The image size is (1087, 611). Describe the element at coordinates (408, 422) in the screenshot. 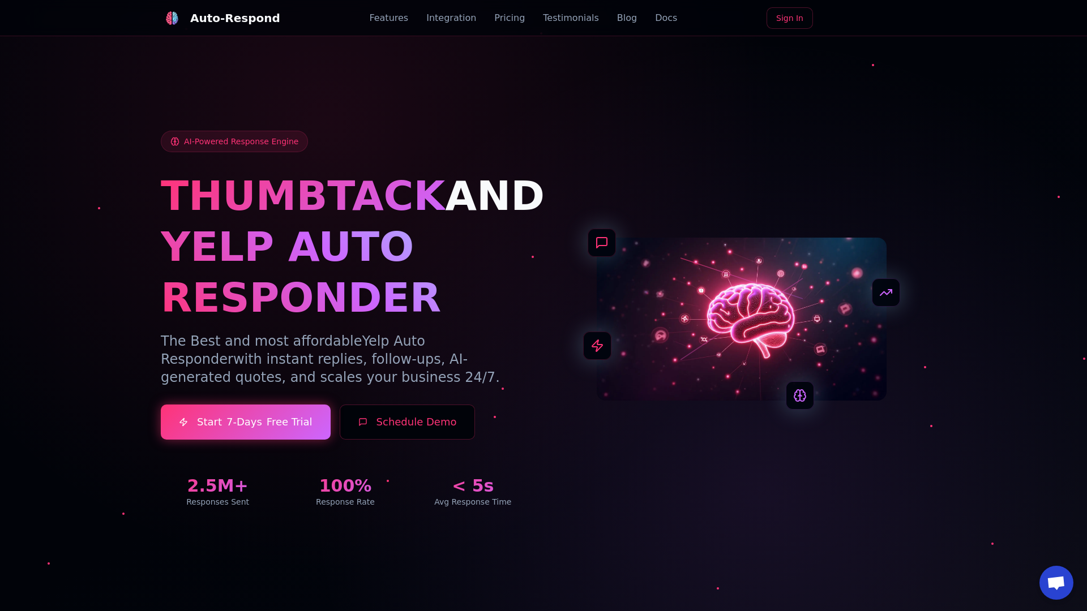

I see `button: Schedule Demo` at that location.